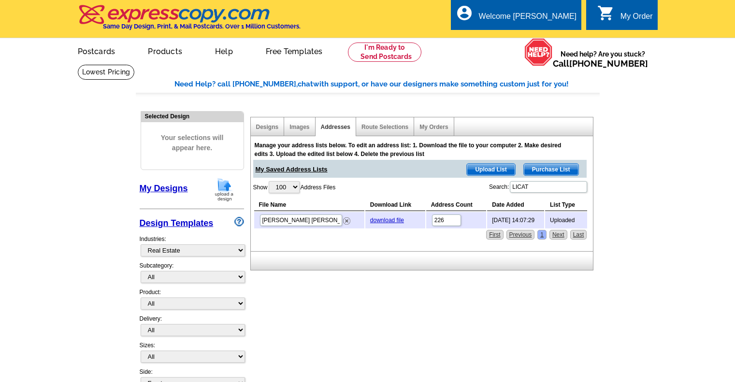 The width and height of the screenshot is (735, 382). Describe the element at coordinates (192, 275) in the screenshot. I see `div: Subcategory:` at that location.